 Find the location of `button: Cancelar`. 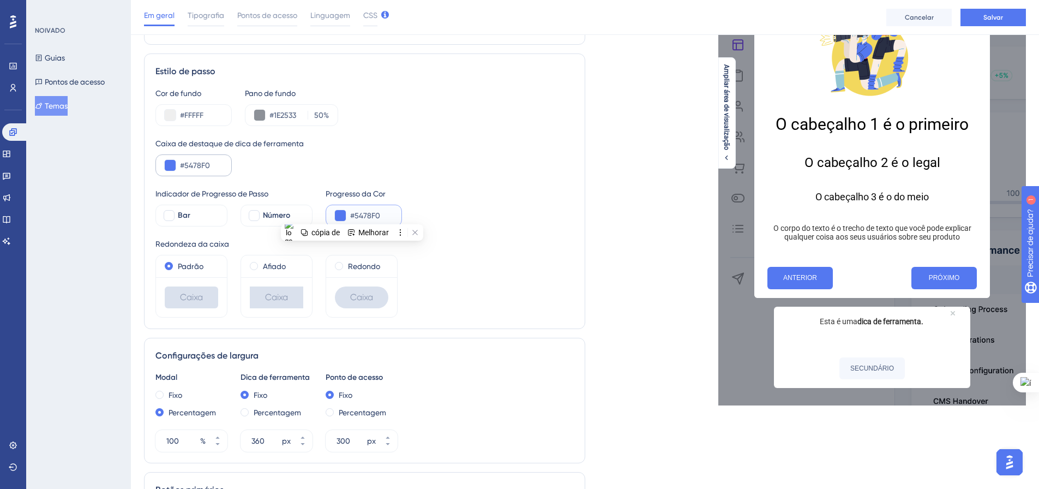

button: Cancelar is located at coordinates (919, 17).